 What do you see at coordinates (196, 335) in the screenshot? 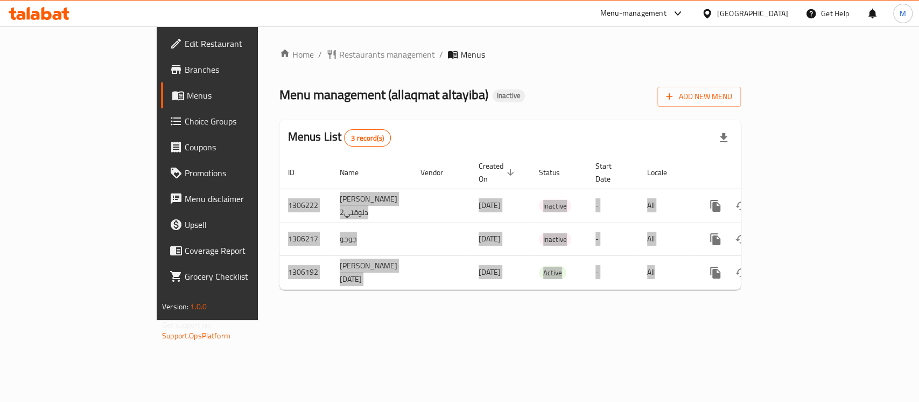
I see `a: Support.OpsPlatform` at bounding box center [196, 335].